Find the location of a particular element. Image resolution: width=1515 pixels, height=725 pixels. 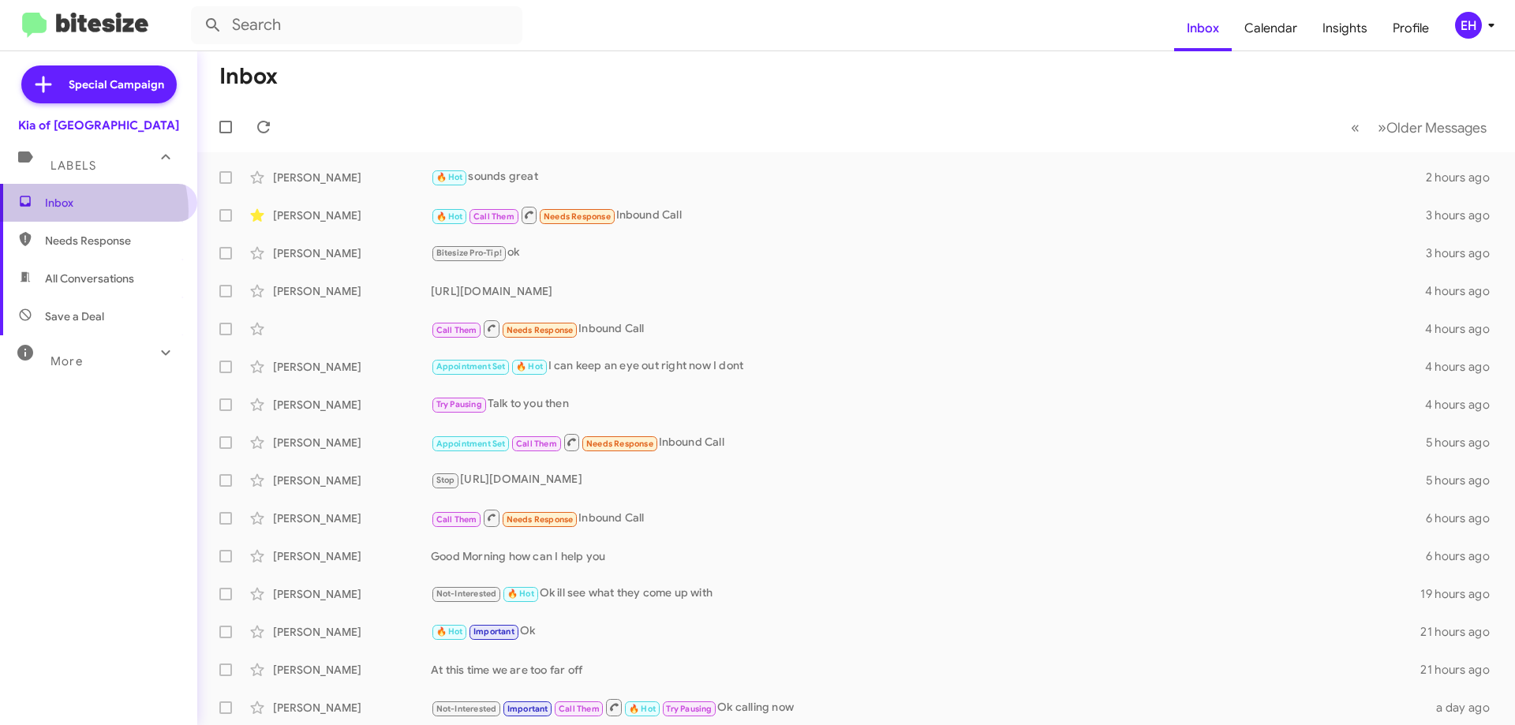

span: Labels is located at coordinates (73, 166).